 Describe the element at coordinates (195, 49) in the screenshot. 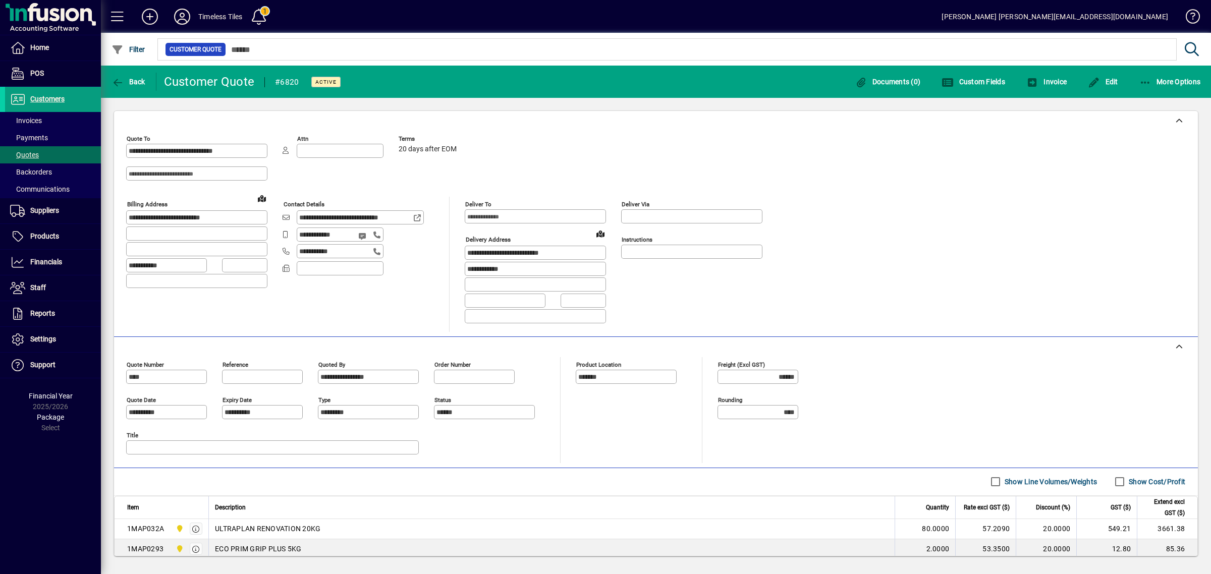

I see `span: Customer Quote` at that location.